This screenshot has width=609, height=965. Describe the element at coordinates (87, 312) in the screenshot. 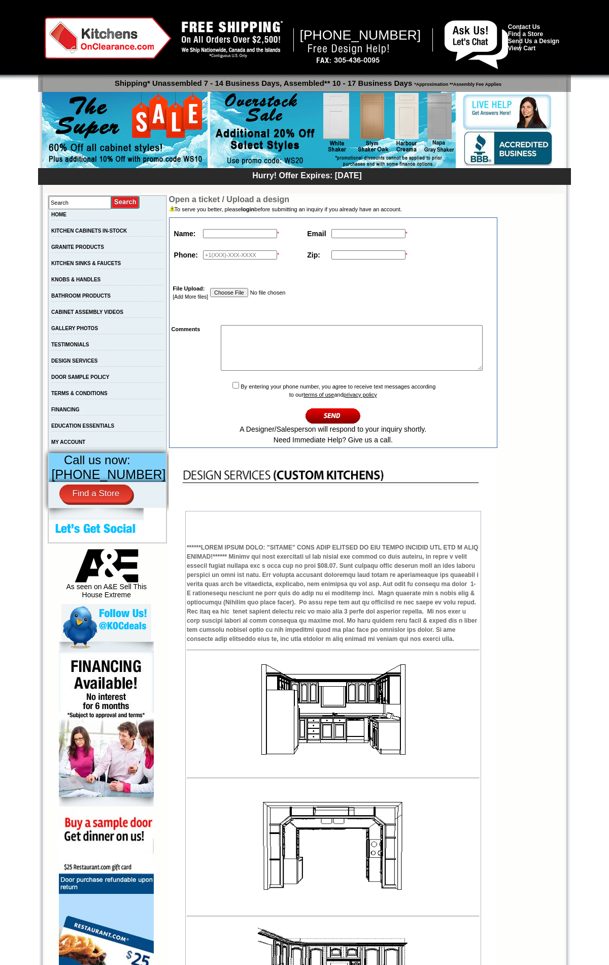

I see `a: CABINET ASSEMBLY VIDEOS` at that location.